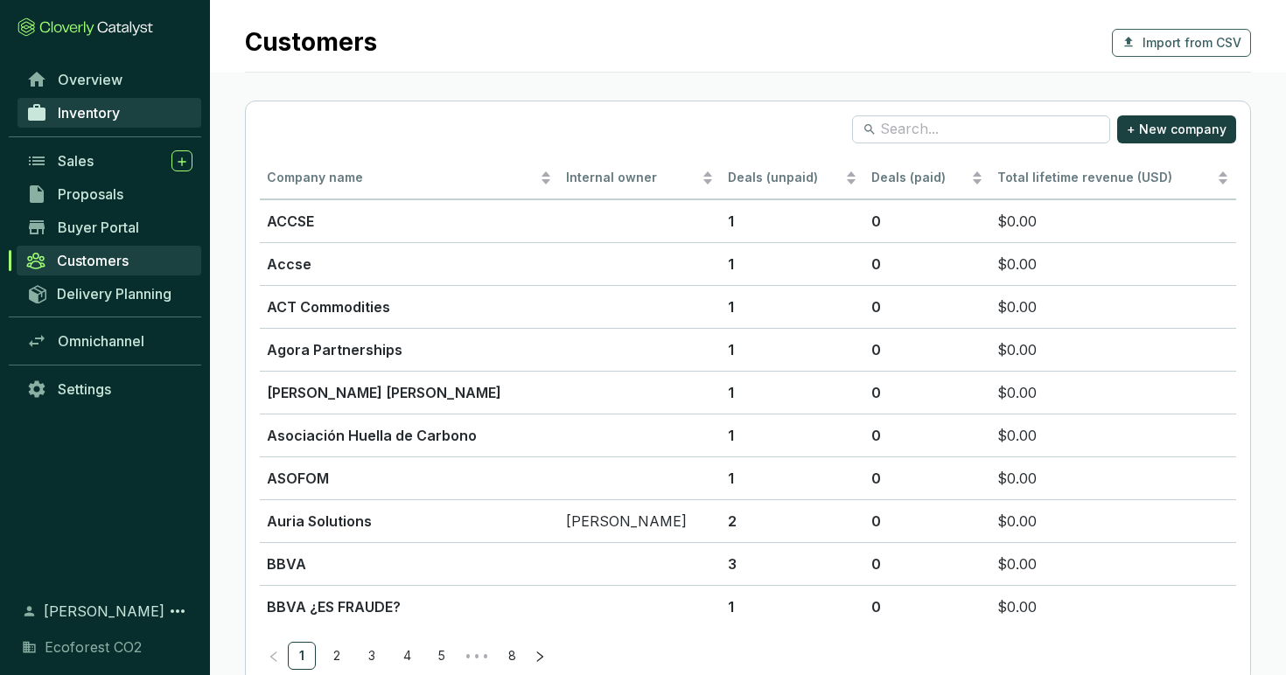 The height and width of the screenshot is (675, 1286). I want to click on th: Deals (unpaid), so click(793, 178).